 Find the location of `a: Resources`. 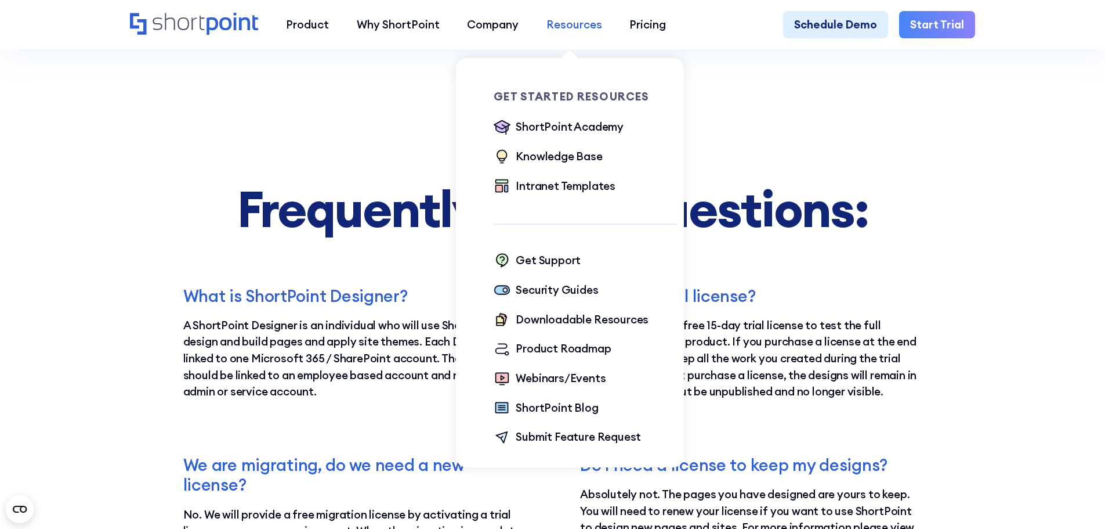

a: Resources is located at coordinates (574, 25).